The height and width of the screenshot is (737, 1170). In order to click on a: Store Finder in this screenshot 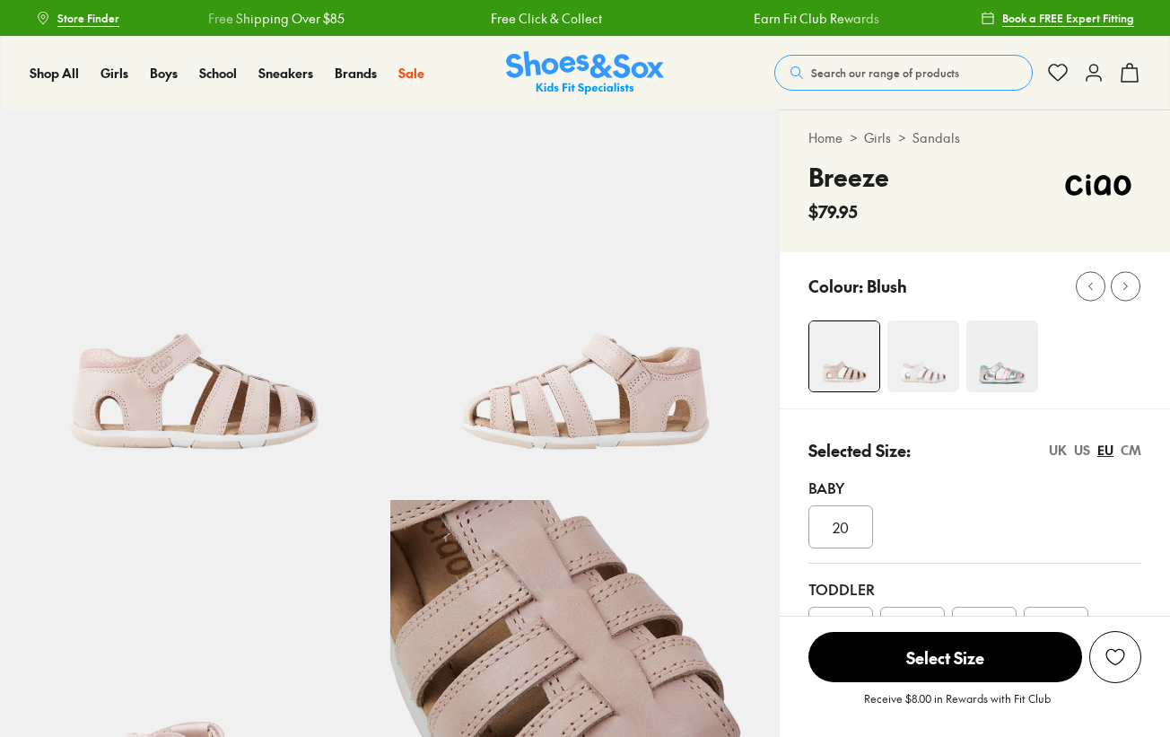, I will do `click(77, 18)`.